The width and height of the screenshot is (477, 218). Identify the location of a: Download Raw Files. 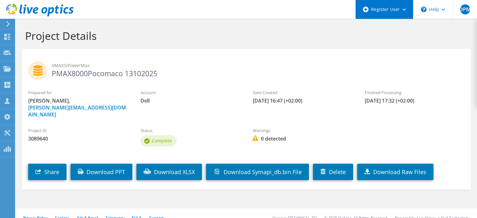
(395, 172).